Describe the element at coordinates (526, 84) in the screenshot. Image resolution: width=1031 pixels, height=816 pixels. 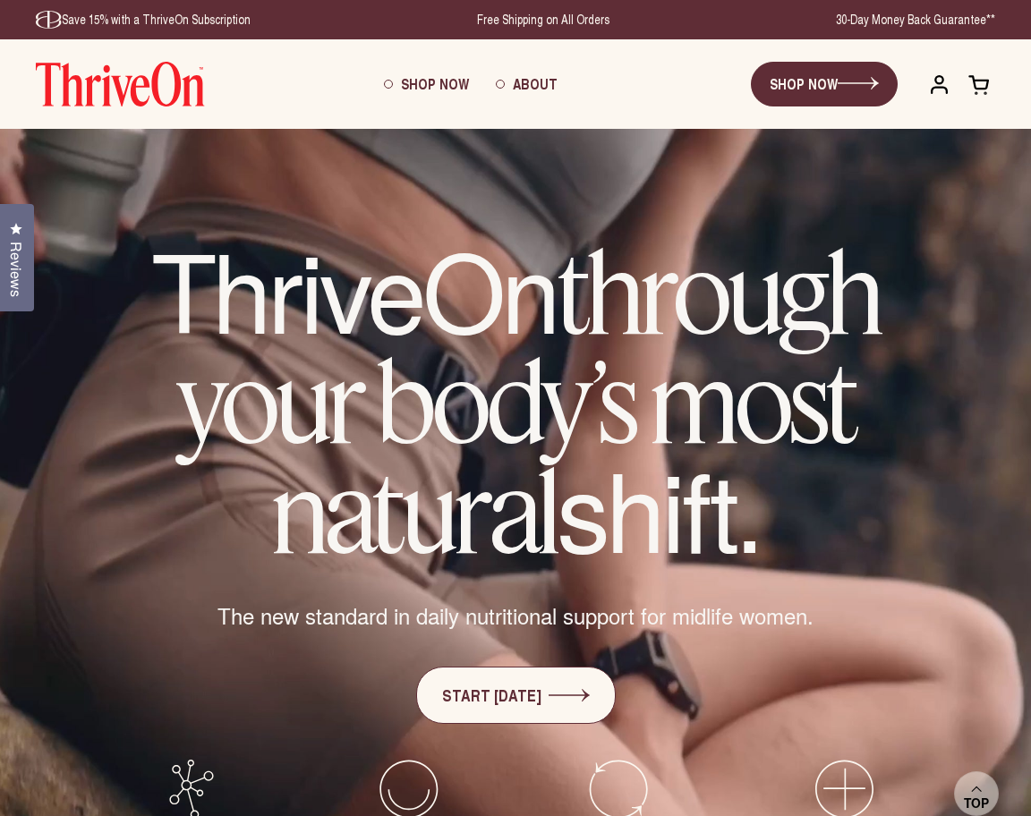
I see `a: About` at that location.